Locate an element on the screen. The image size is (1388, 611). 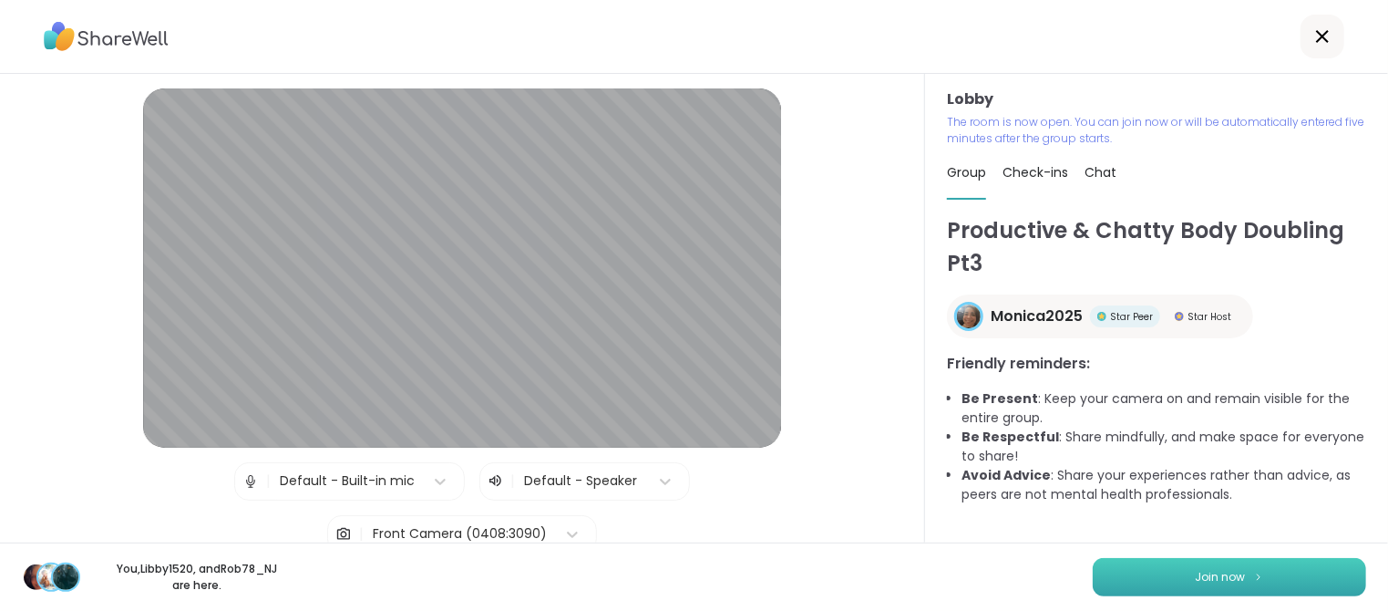
span: Join now is located at coordinates (1221, 577).